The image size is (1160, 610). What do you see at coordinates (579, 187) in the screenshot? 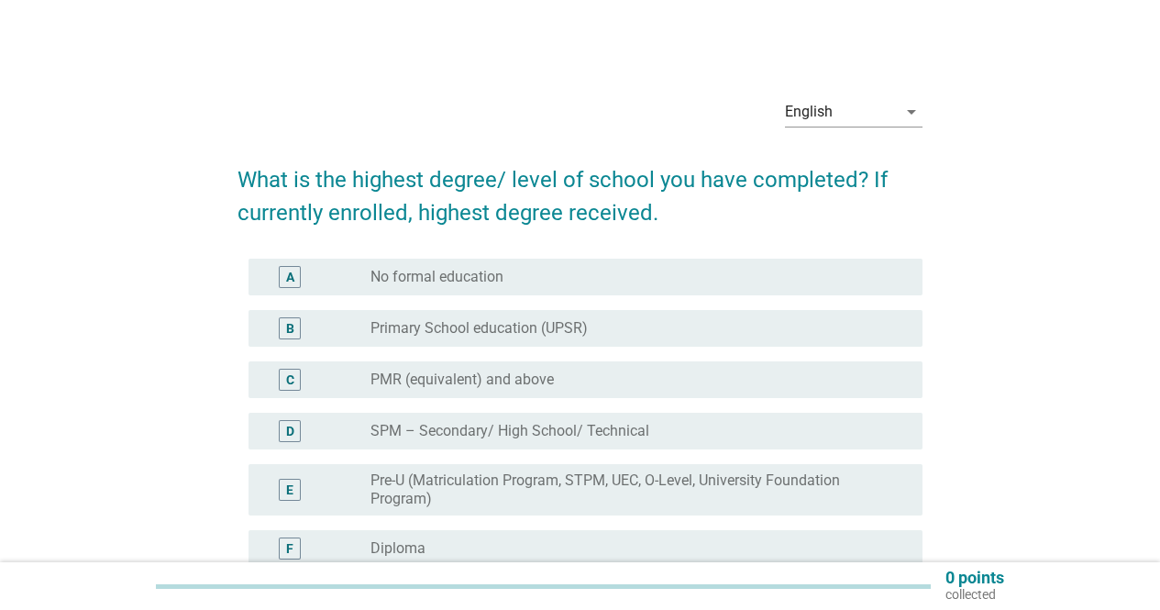
I see `h2: What is the highest degree/ level of school you have completed? If currently enrolled, highest de...` at bounding box center [579, 187].